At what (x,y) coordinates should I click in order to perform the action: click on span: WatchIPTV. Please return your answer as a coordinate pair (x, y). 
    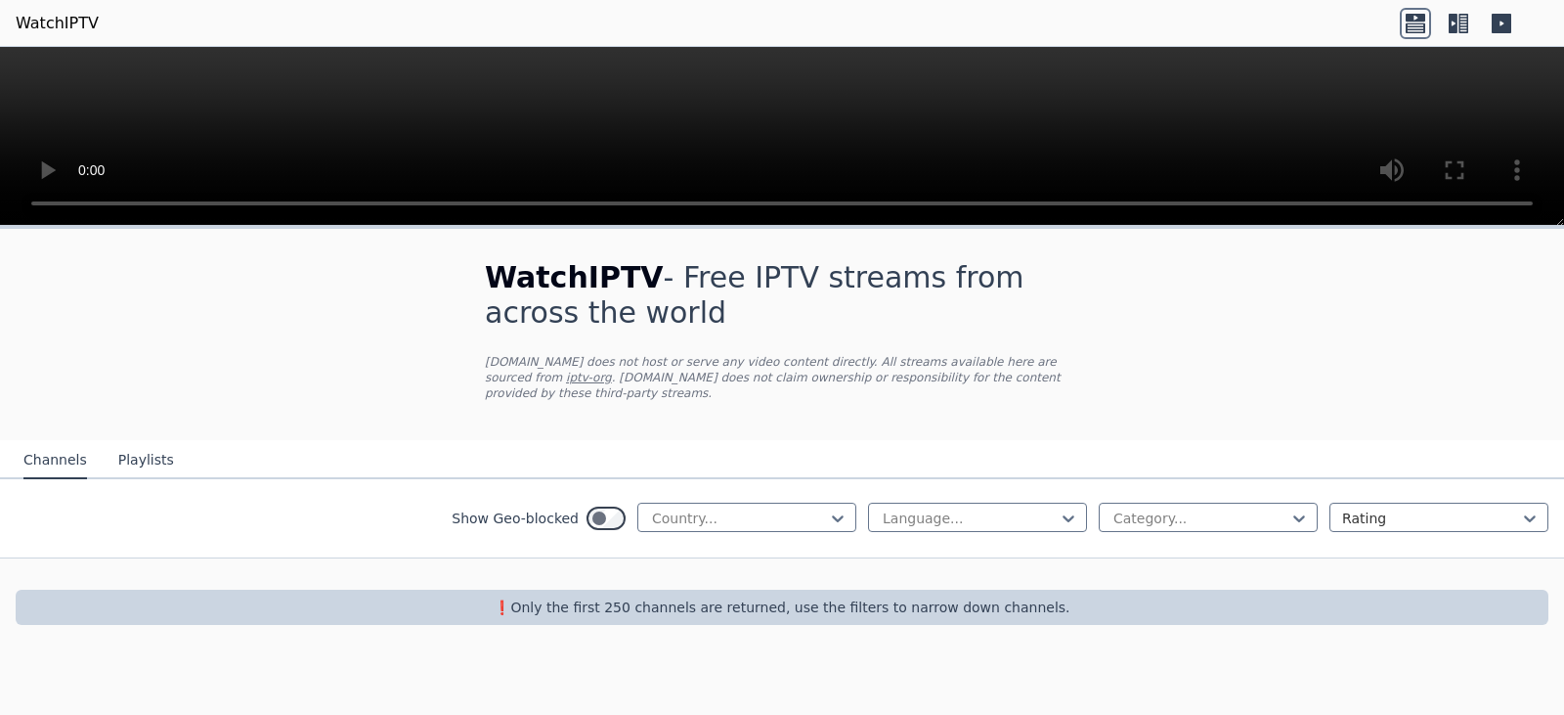
    Looking at the image, I should click on (574, 277).